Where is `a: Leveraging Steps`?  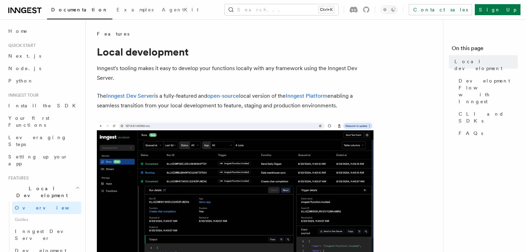
a: Leveraging Steps is located at coordinates (43, 141).